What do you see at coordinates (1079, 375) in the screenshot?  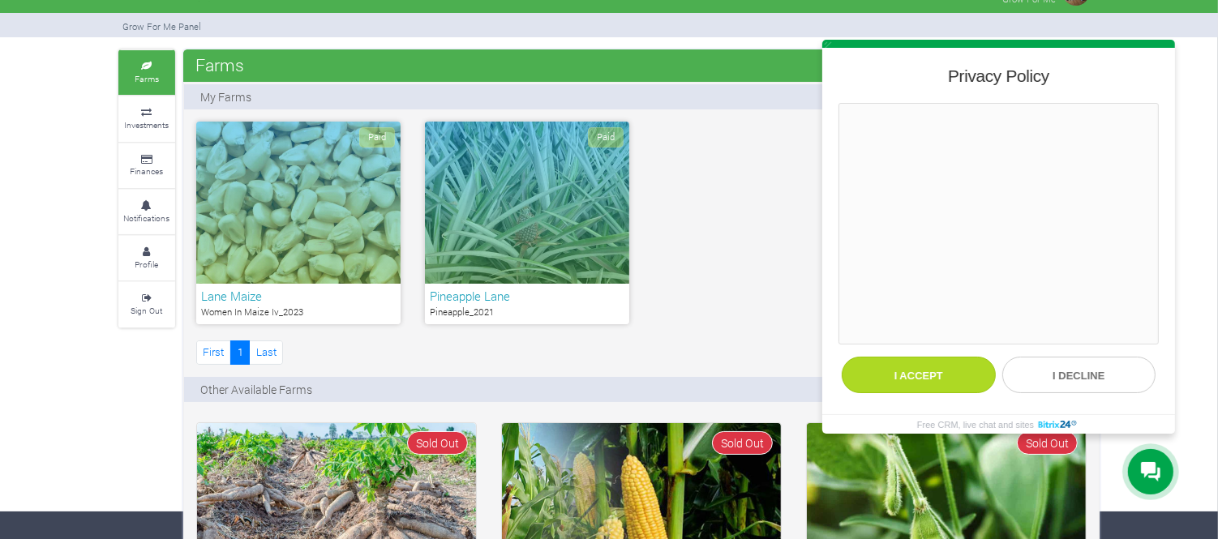 I see `button: I decline` at bounding box center [1079, 375].